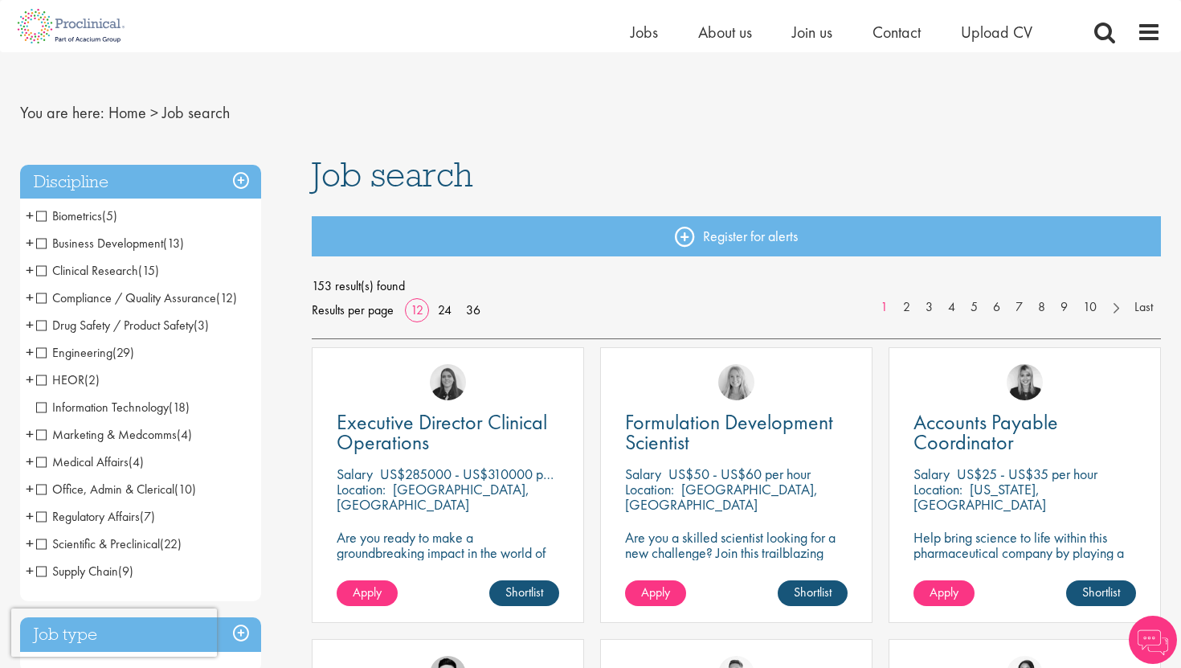 This screenshot has width=1181, height=668. What do you see at coordinates (736, 382) in the screenshot?
I see `a: Shannon Briggs` at bounding box center [736, 382].